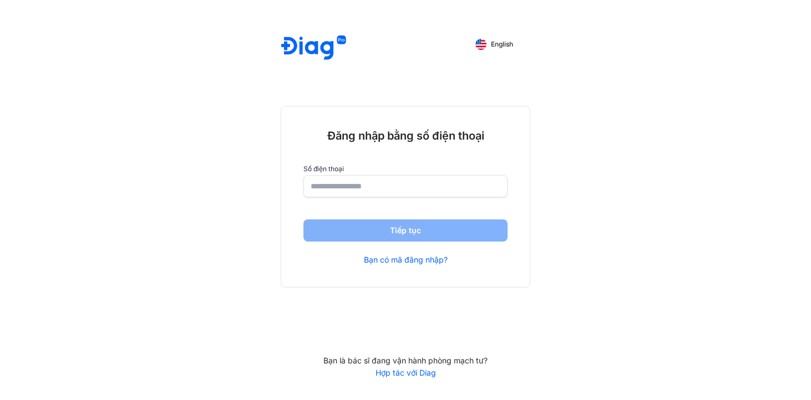 The height and width of the screenshot is (400, 811). What do you see at coordinates (494, 44) in the screenshot?
I see `button: English` at bounding box center [494, 44].